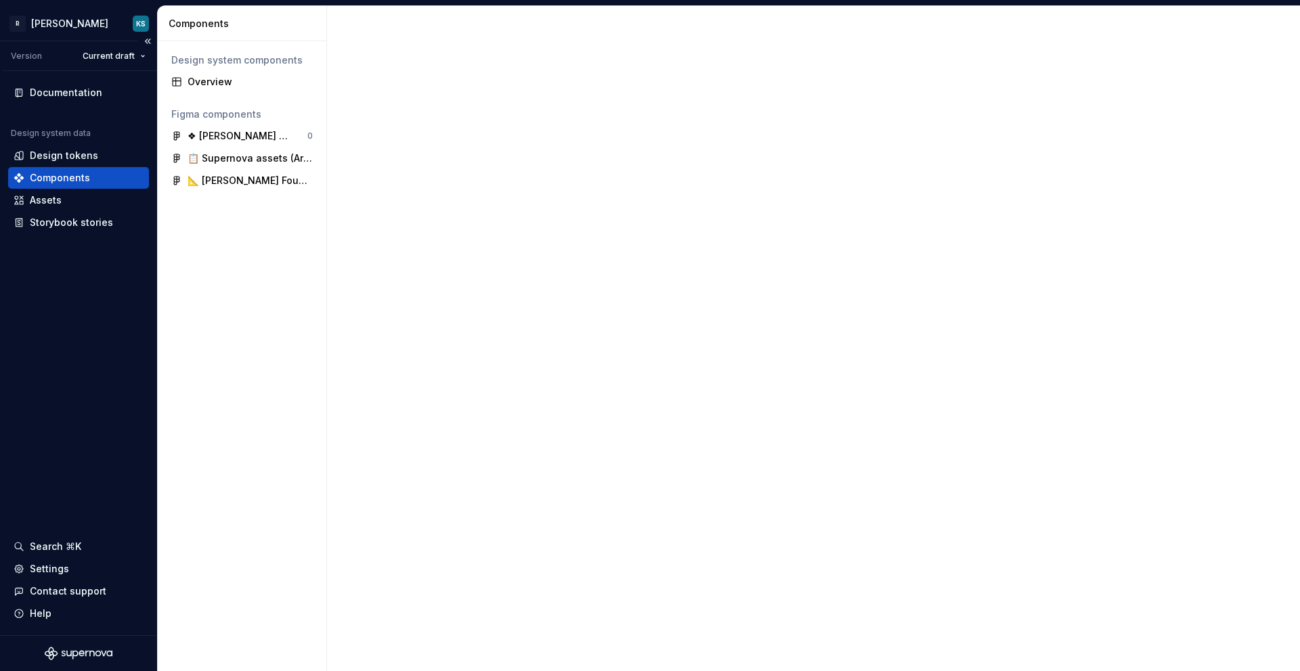  What do you see at coordinates (250, 158) in the screenshot?
I see `div: 📋 Supernova assets (Archive)` at bounding box center [250, 158].